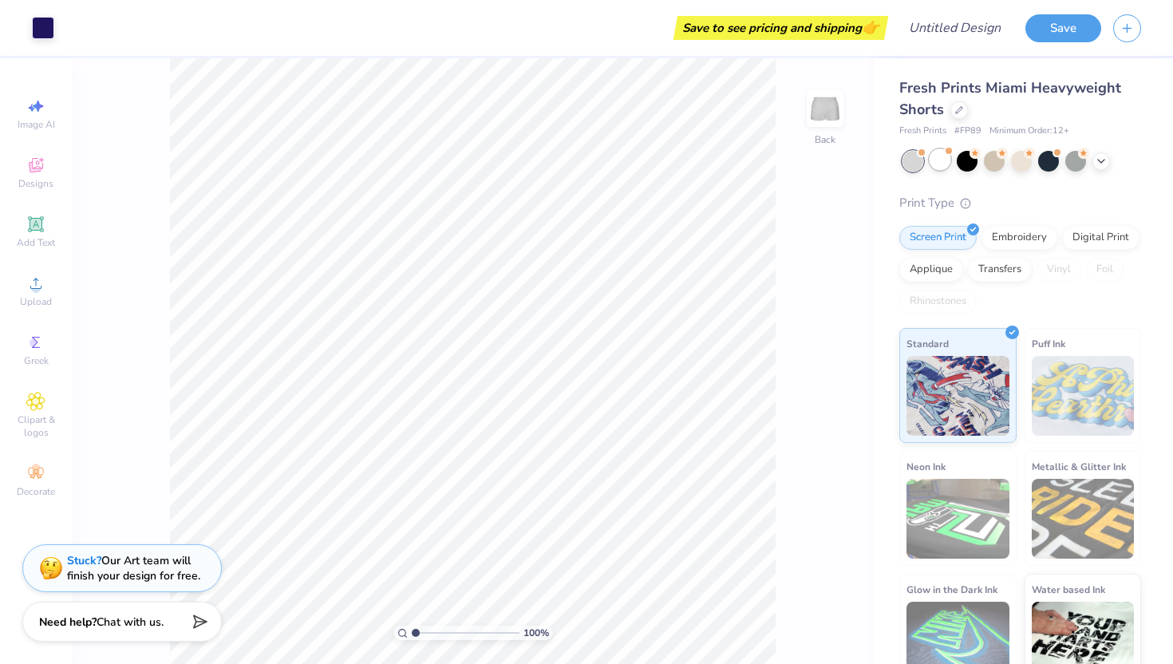 The height and width of the screenshot is (664, 1173). I want to click on span: Neon Ink, so click(926, 466).